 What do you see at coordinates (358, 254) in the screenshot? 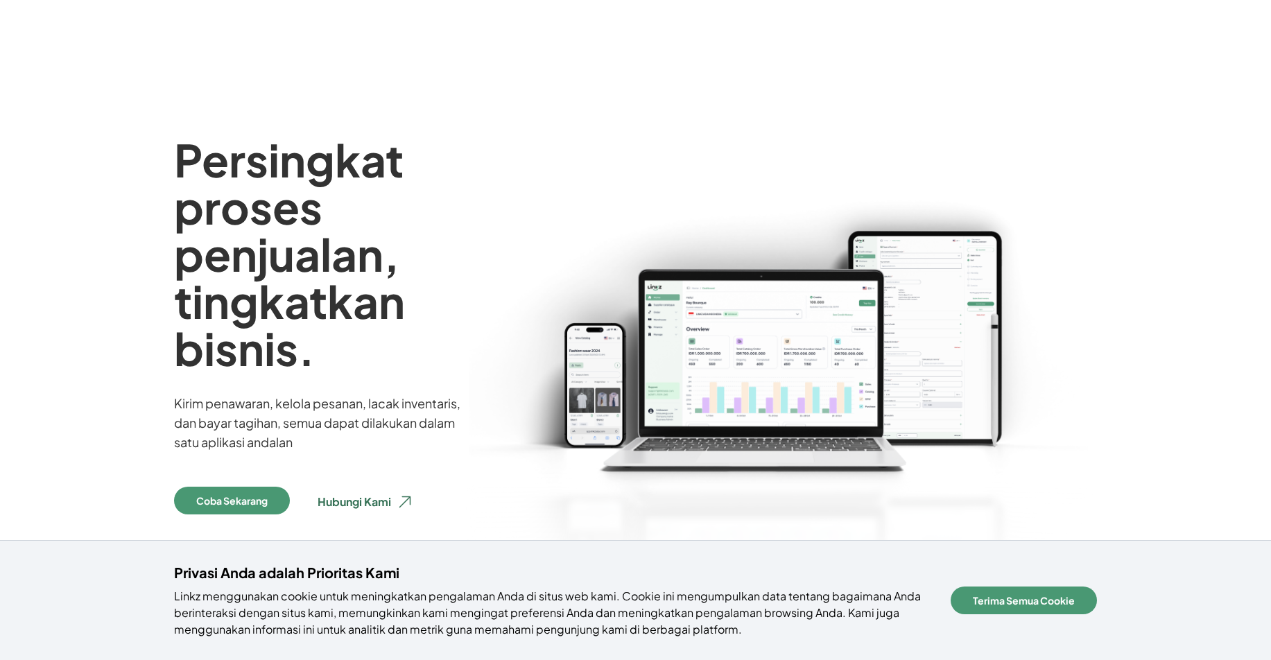
I see `h1: Persingkat proses penjualan, tingkatkan bisnis.` at bounding box center [358, 254].